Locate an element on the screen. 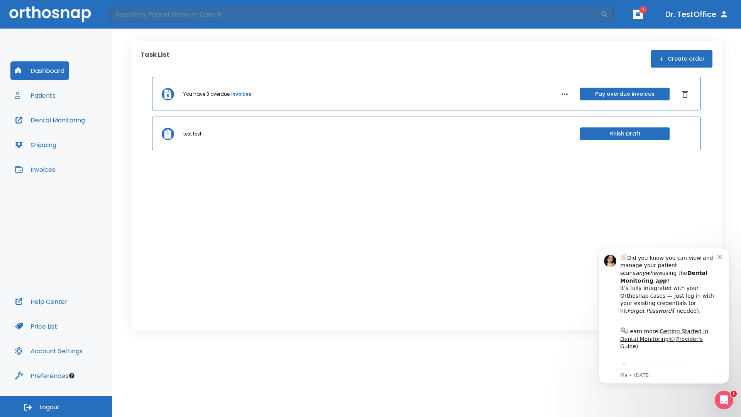 The width and height of the screenshot is (741, 417). button: Help Center is located at coordinates (41, 301).